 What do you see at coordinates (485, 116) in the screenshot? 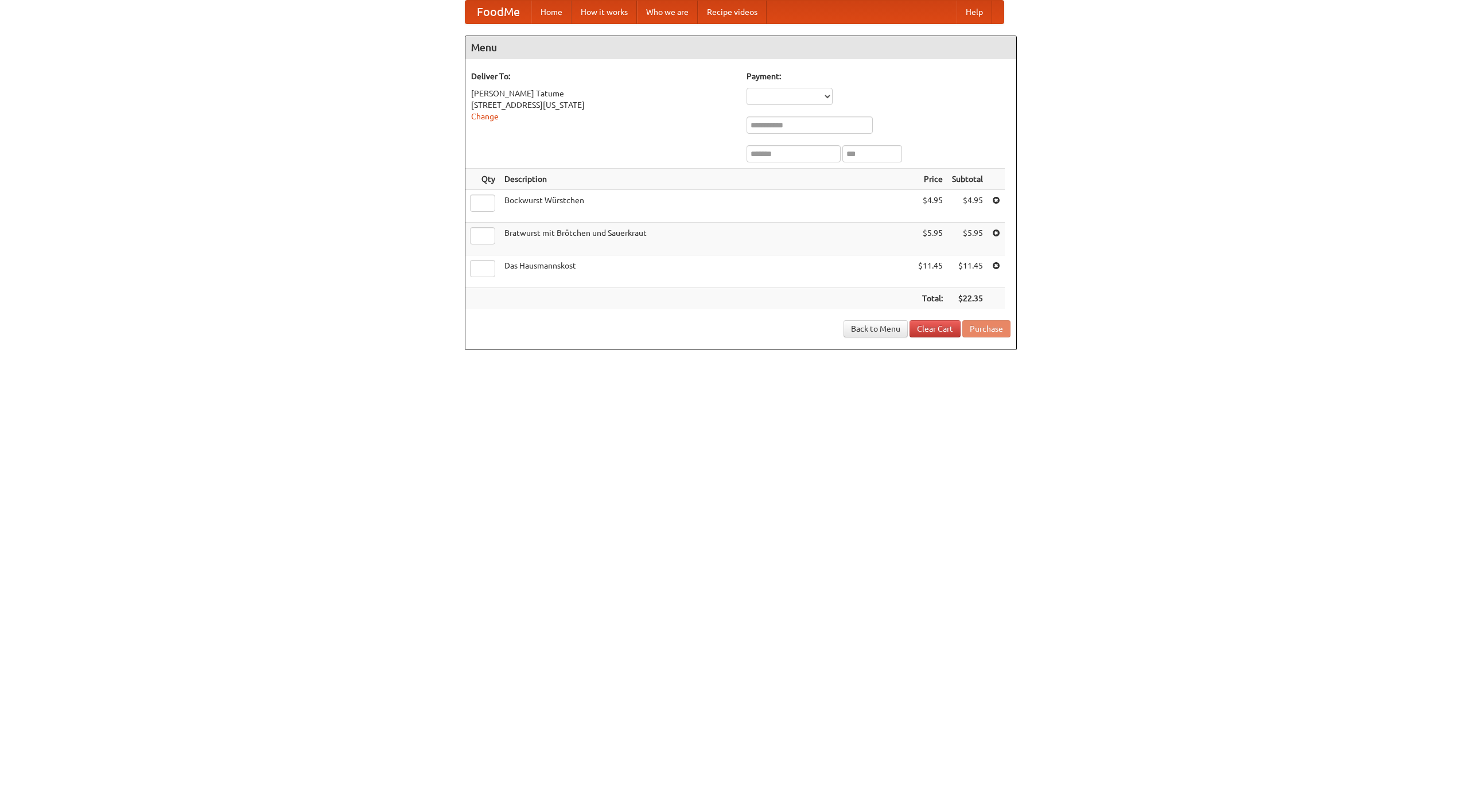
I see `a: Change` at bounding box center [485, 116].